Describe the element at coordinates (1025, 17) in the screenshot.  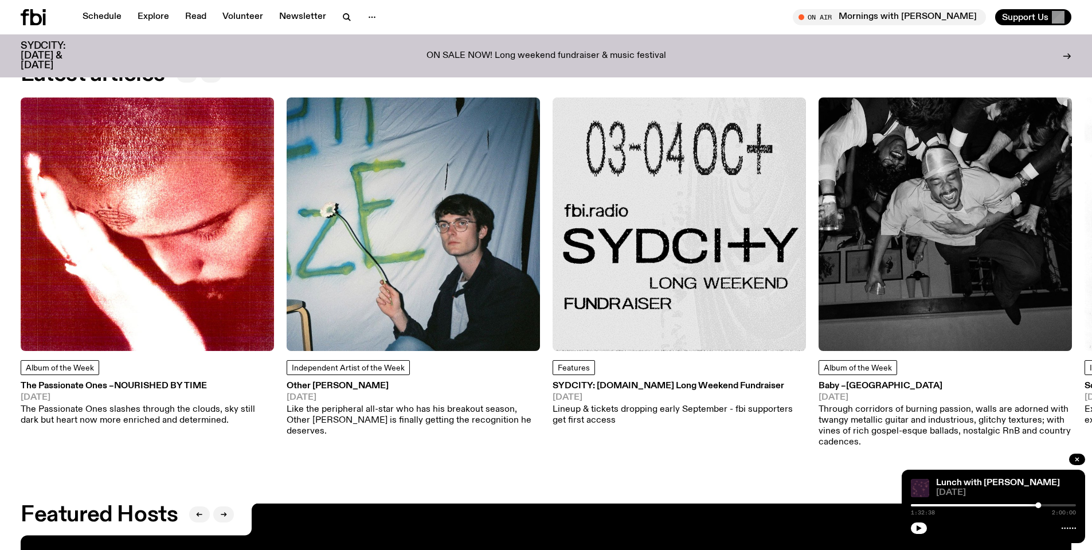
I see `span: Support Us` at that location.